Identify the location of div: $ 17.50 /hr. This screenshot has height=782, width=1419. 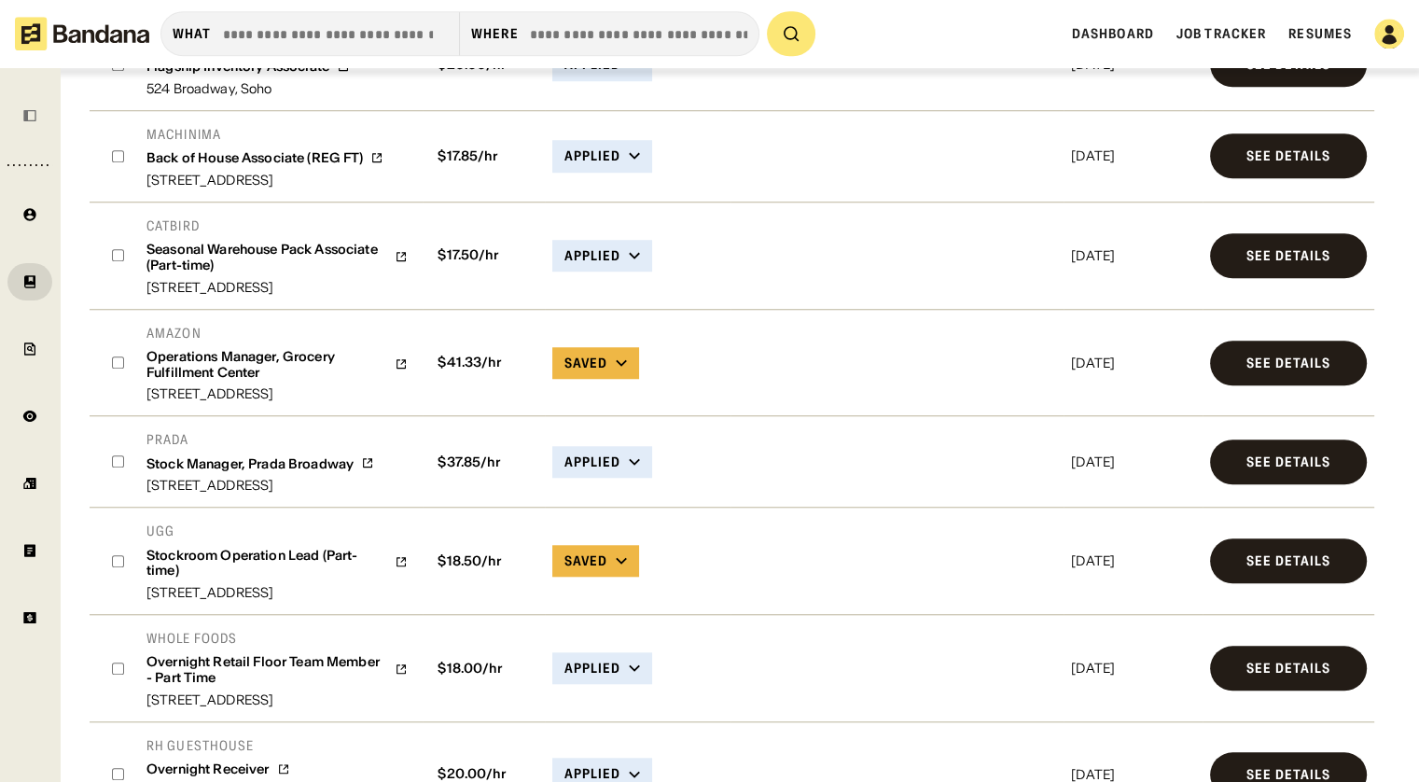
(483, 255).